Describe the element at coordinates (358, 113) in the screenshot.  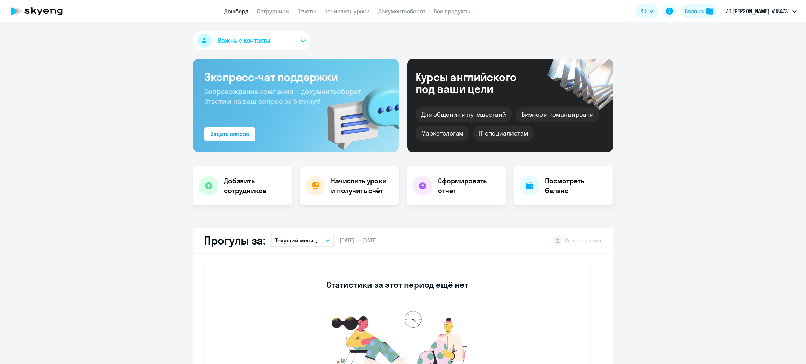
I see `img: bg-img` at that location.